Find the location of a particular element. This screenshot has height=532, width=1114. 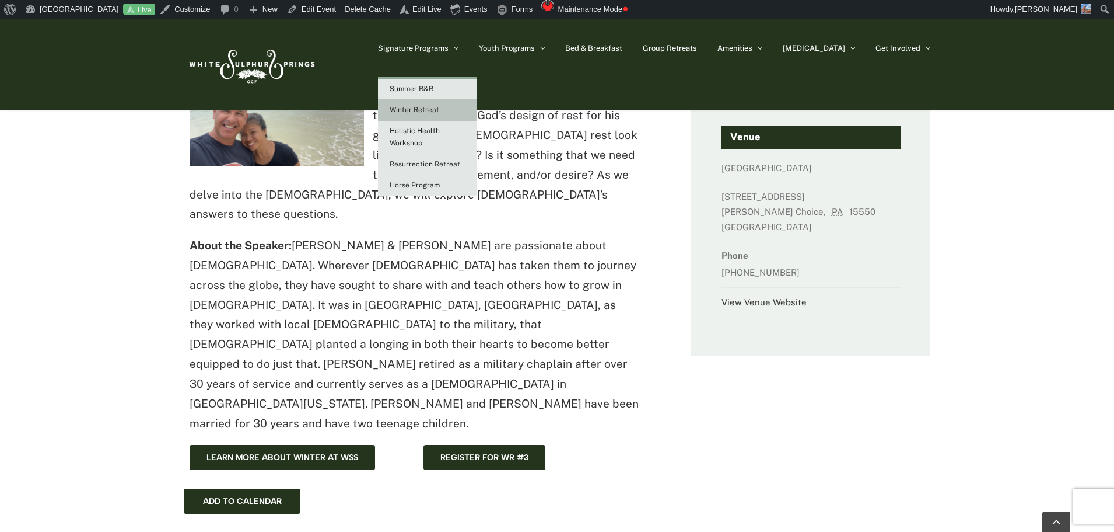

a: Youth Programs is located at coordinates (512, 48).